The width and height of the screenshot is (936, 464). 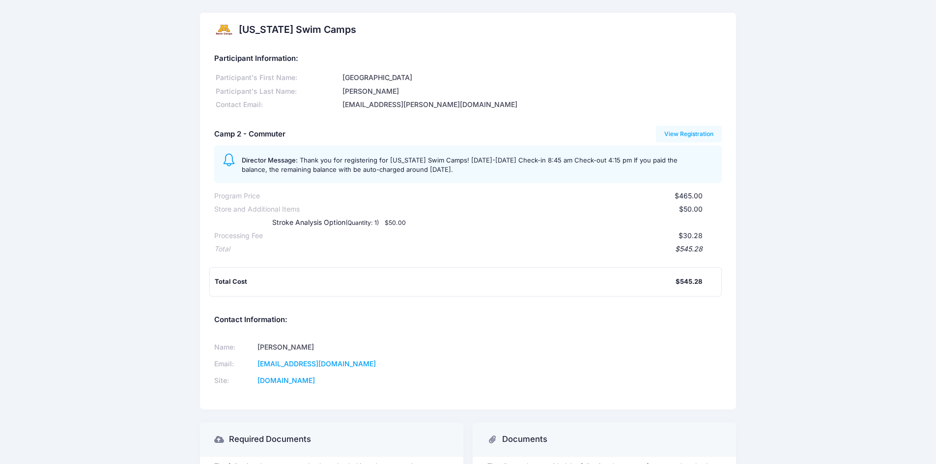 What do you see at coordinates (257, 209) in the screenshot?
I see `div: Store and Additional Items` at bounding box center [257, 209].